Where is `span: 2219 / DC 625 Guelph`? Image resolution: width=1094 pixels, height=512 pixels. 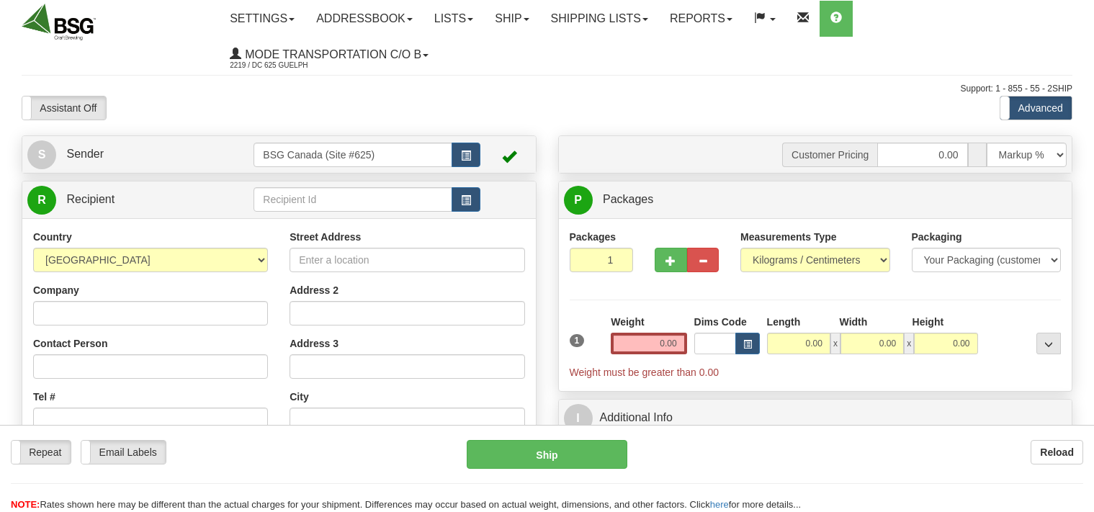 span: 2219 / DC 625 Guelph is located at coordinates (284, 66).